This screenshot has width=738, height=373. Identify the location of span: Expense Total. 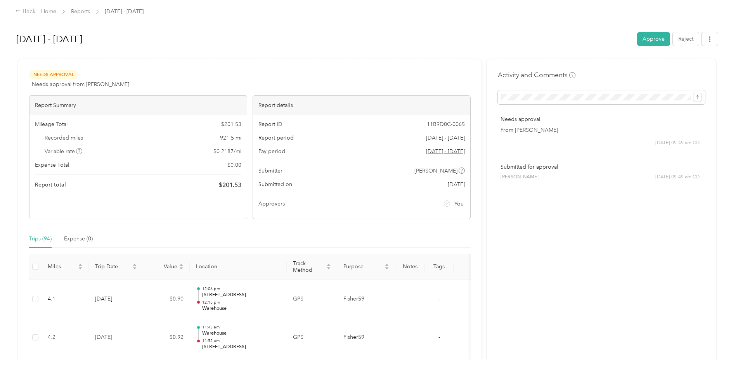
(52, 165).